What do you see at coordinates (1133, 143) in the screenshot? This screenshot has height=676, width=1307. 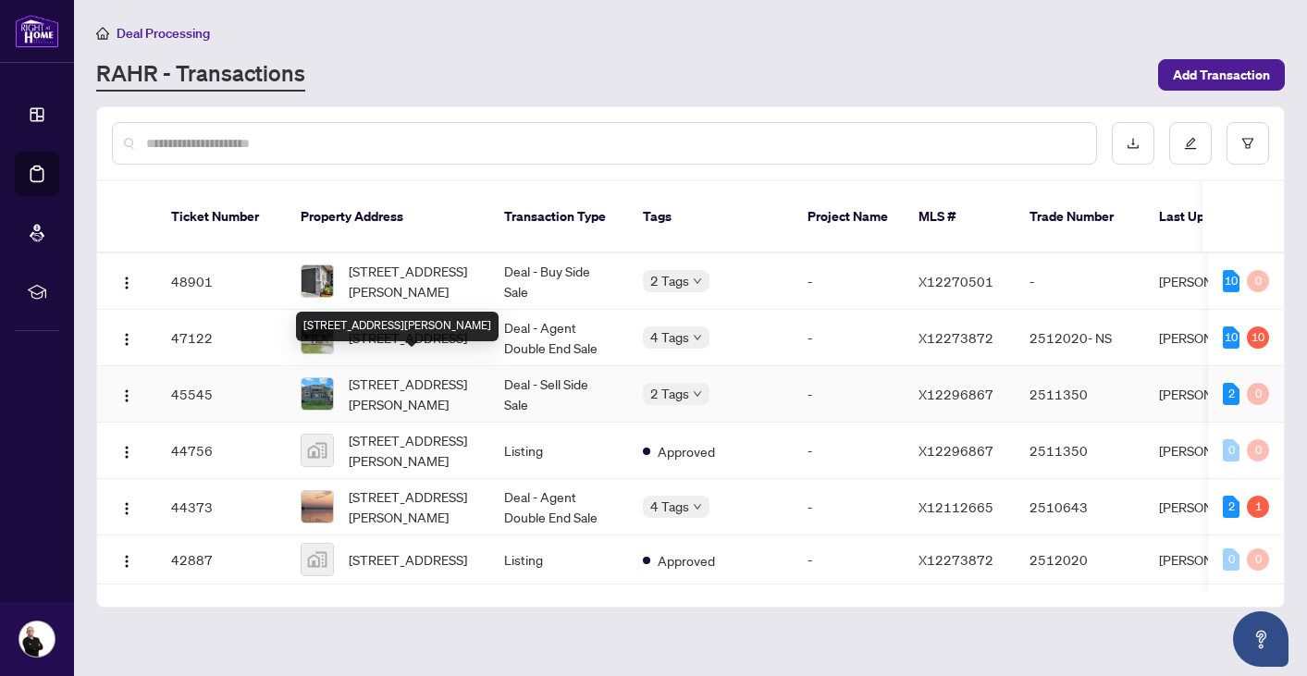 I see `span: download` at bounding box center [1133, 143].